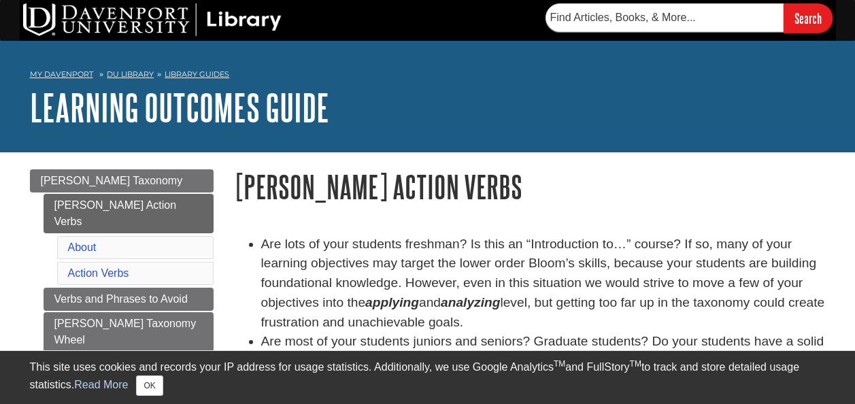 The width and height of the screenshot is (855, 404). I want to click on strong: analyzing, so click(470, 302).